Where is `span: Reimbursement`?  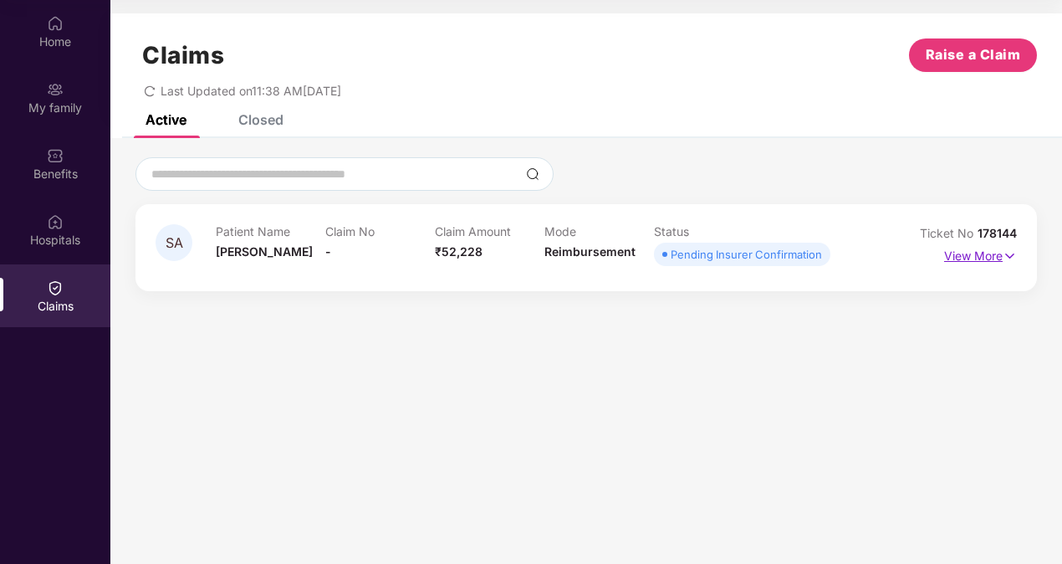 span: Reimbursement is located at coordinates (590, 251).